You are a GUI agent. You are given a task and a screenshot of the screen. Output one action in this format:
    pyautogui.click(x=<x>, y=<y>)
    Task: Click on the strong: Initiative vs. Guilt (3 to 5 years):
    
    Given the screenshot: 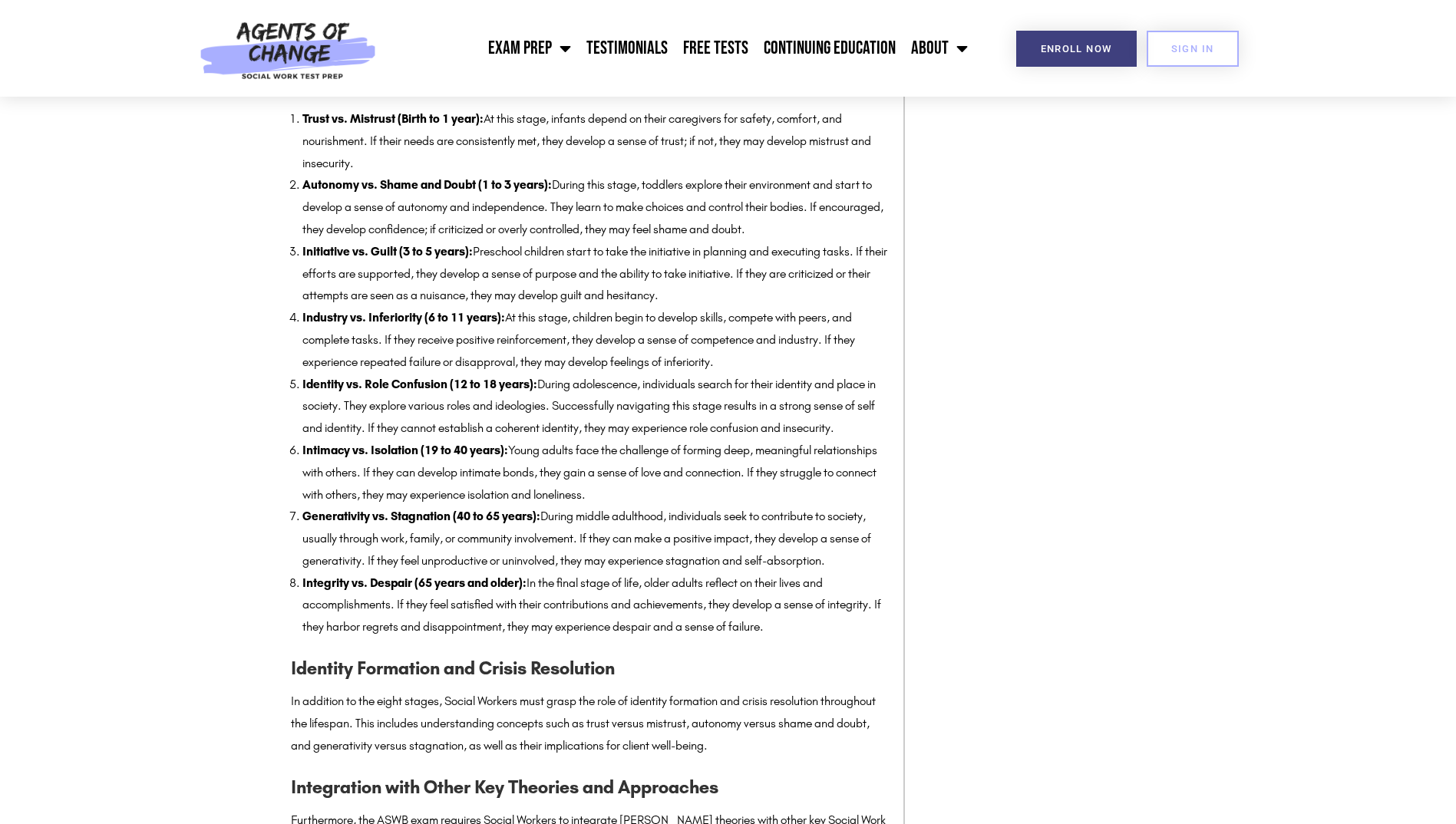 What is the action you would take?
    pyautogui.click(x=387, y=251)
    